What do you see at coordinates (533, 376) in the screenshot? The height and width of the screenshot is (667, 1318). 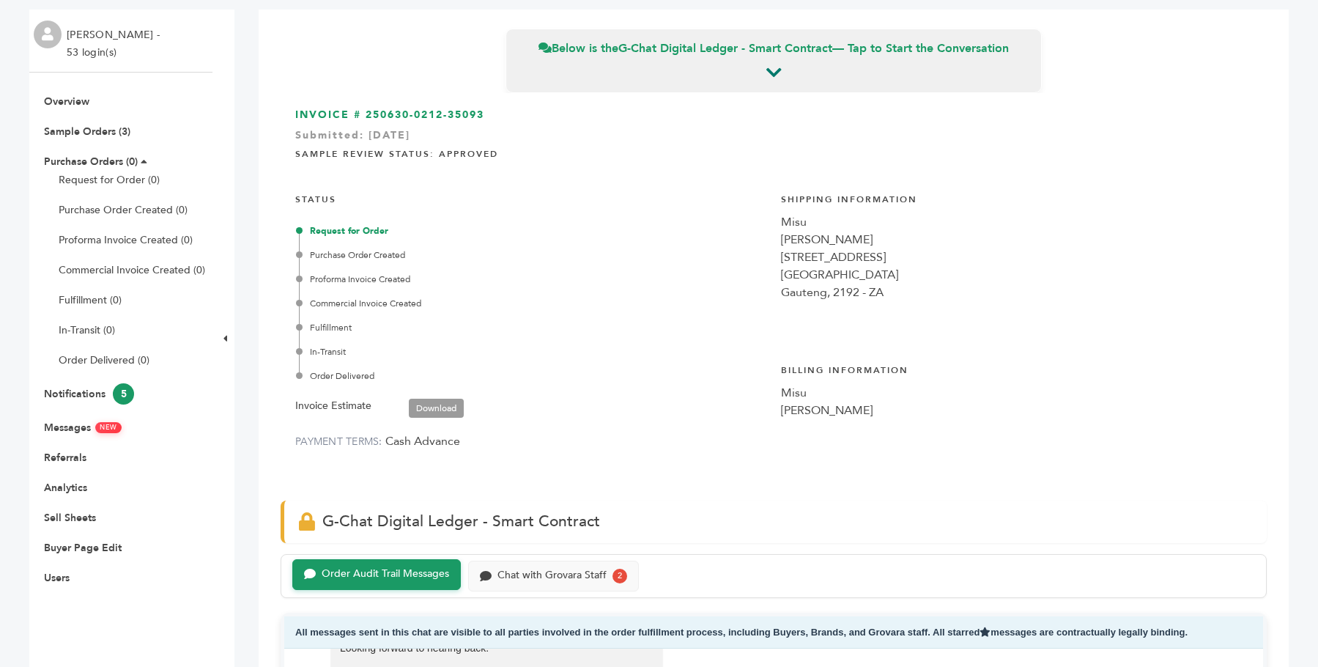 I see `div: Order Delivered` at bounding box center [533, 376].